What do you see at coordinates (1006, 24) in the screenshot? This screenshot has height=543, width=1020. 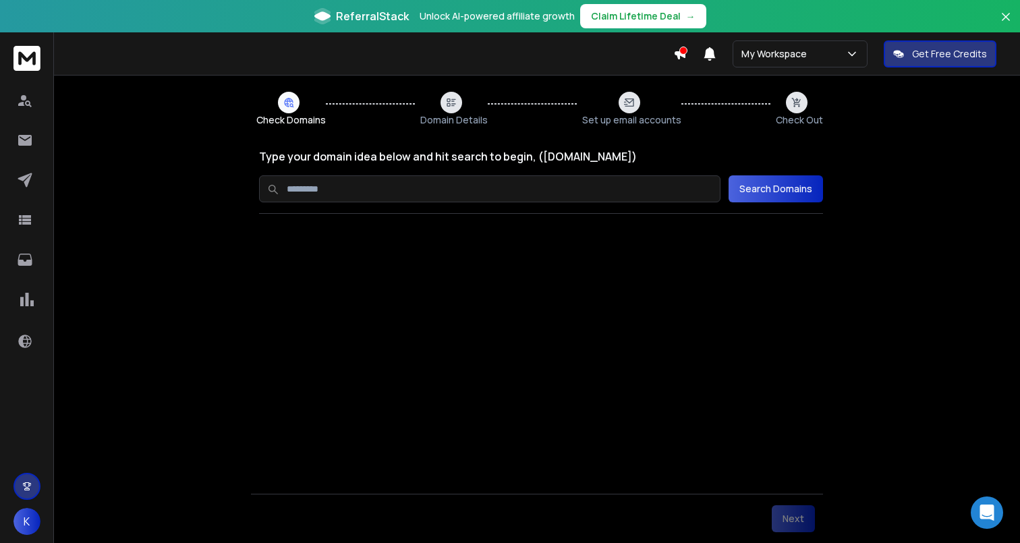 I see `button: Close banner` at bounding box center [1006, 24].